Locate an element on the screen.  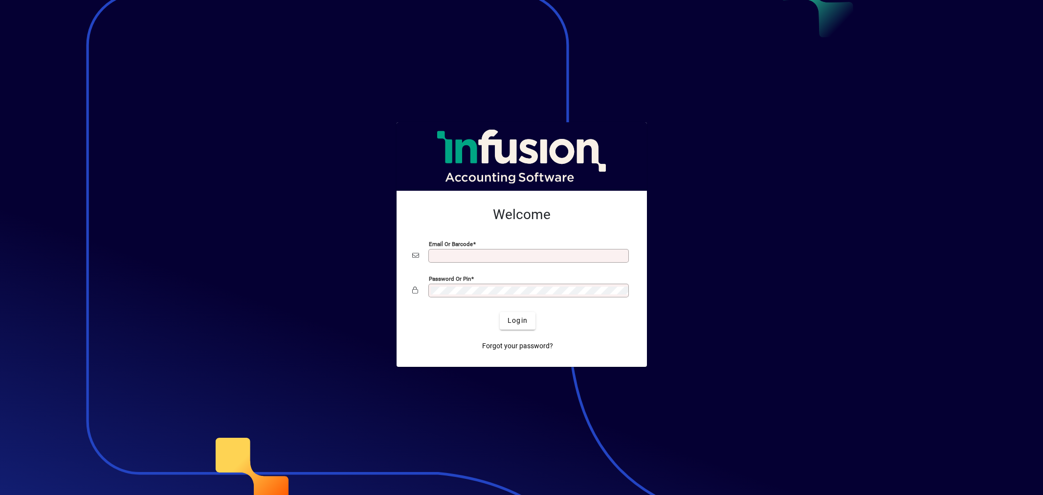
mat-label: Email or Barcode is located at coordinates (451, 243).